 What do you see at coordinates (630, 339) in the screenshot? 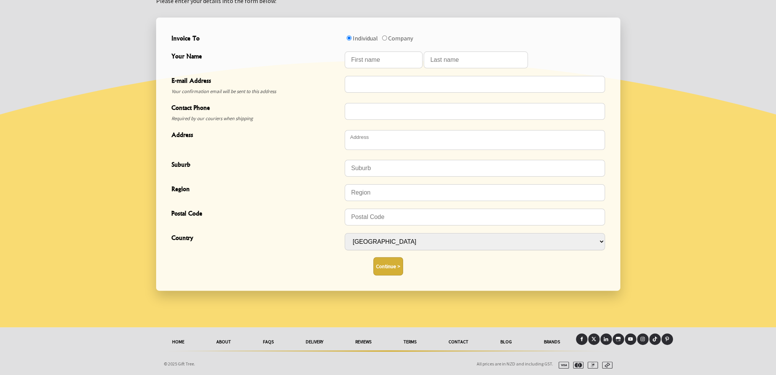
I see `a: Youtube` at bounding box center [630, 339].